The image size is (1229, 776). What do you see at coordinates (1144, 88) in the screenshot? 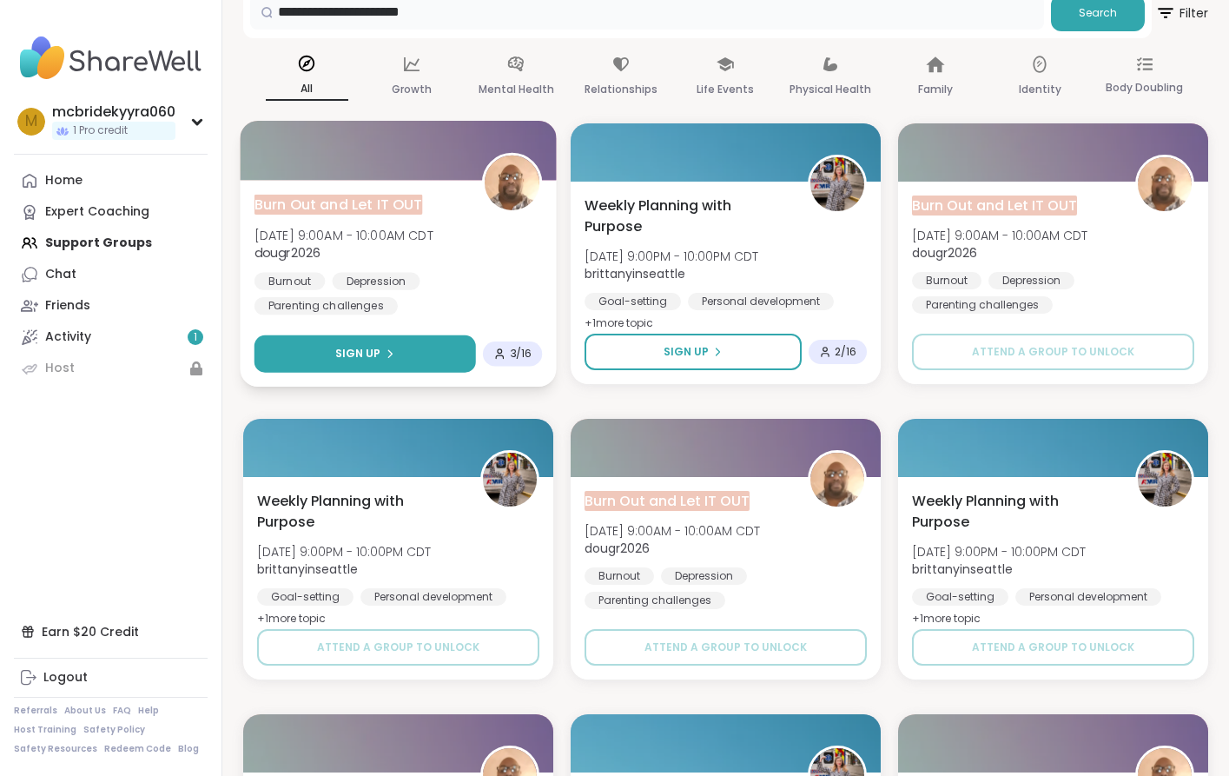
I see `p: Body Doubling` at bounding box center [1144, 88].